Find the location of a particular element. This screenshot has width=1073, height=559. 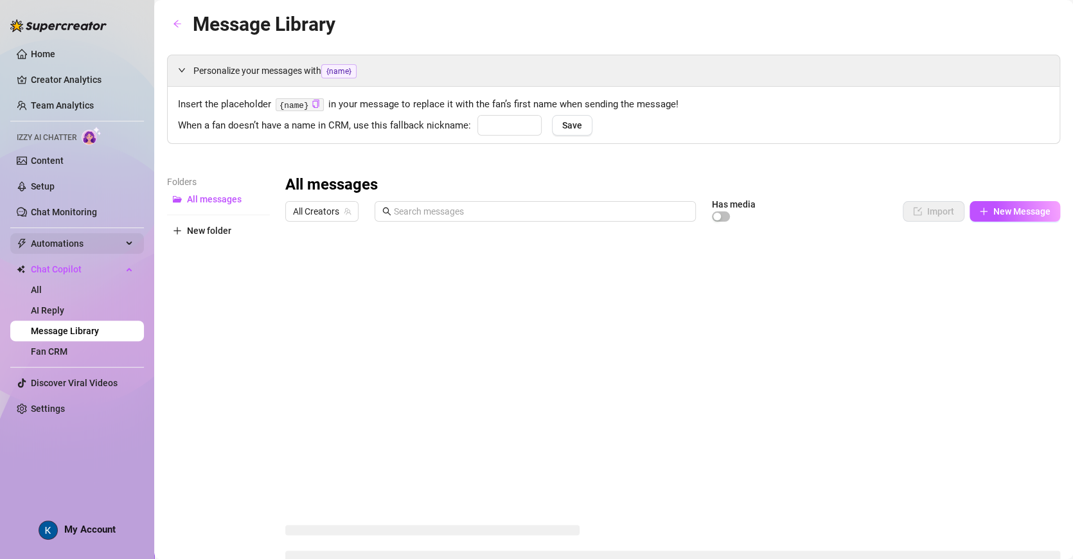

div: Personalize your messages with{name} is located at coordinates (613, 71).